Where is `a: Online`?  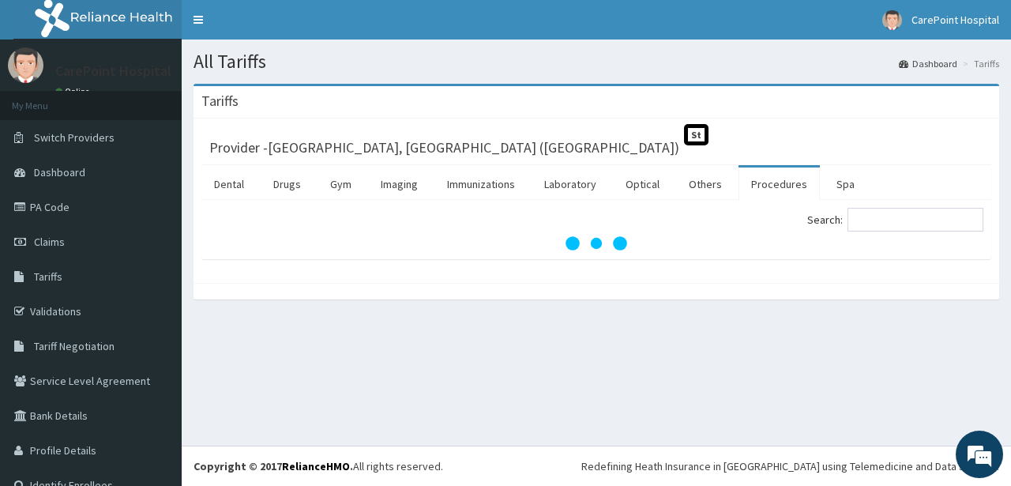
a: Online is located at coordinates (74, 92).